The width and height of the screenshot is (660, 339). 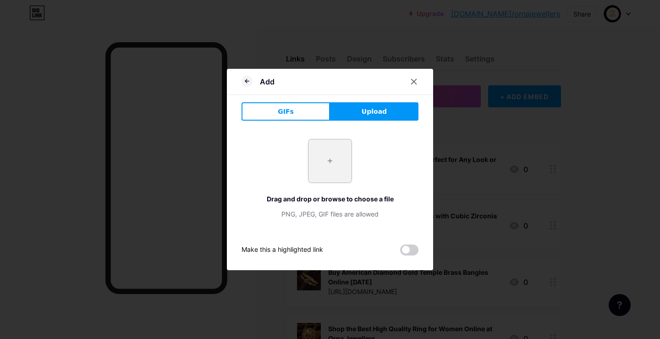 What do you see at coordinates (374, 111) in the screenshot?
I see `button: Upload` at bounding box center [374, 111].